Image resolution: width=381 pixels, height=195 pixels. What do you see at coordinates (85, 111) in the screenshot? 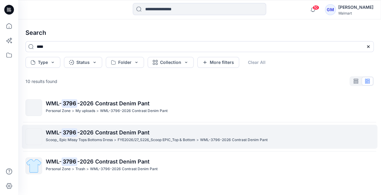
I see `p: My uploads` at bounding box center [85, 111].